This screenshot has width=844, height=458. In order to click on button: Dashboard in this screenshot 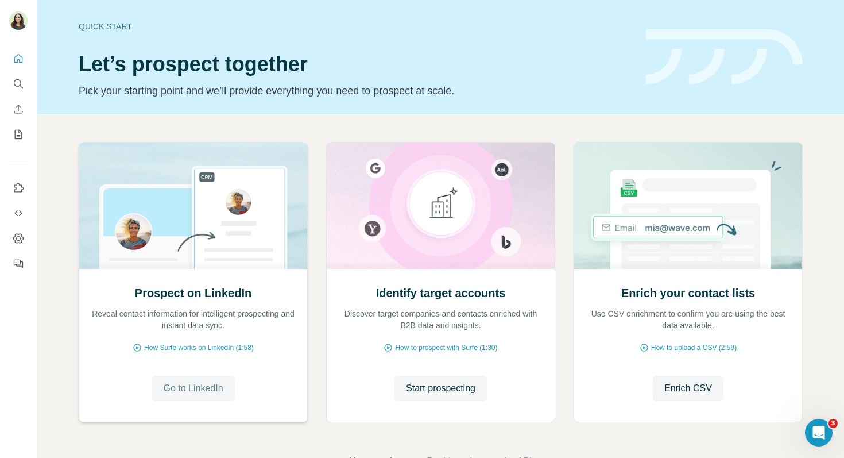, I will do `click(18, 238)`.